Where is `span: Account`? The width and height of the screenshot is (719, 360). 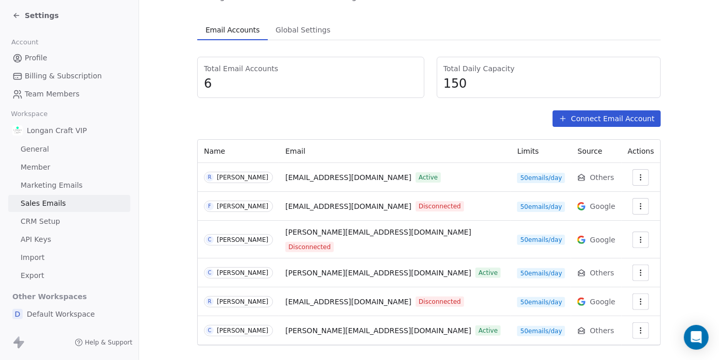
span: Account is located at coordinates (25, 42).